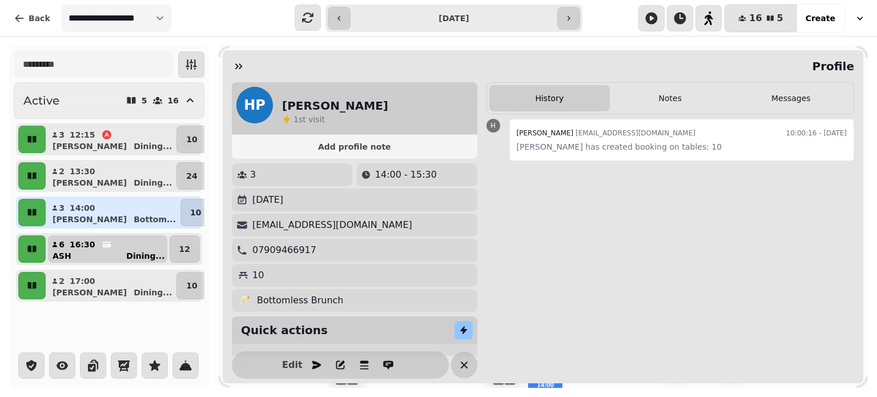 Image resolution: width=877 pixels, height=397 pixels. What do you see at coordinates (755, 18) in the screenshot?
I see `span: 16` at bounding box center [755, 18].